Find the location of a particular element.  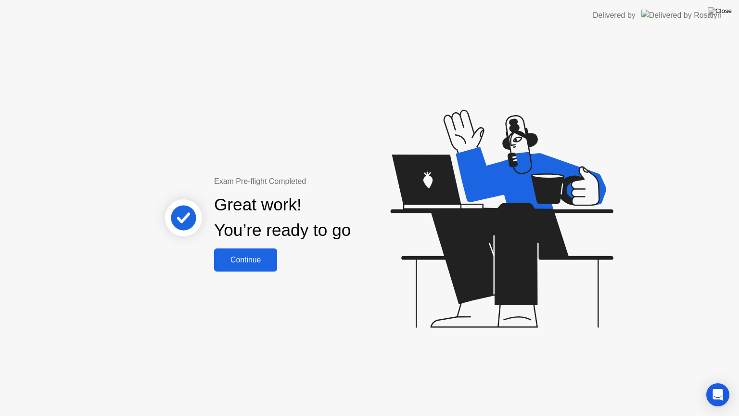

div: Exam Pre-flight Completed is located at coordinates (313, 181).